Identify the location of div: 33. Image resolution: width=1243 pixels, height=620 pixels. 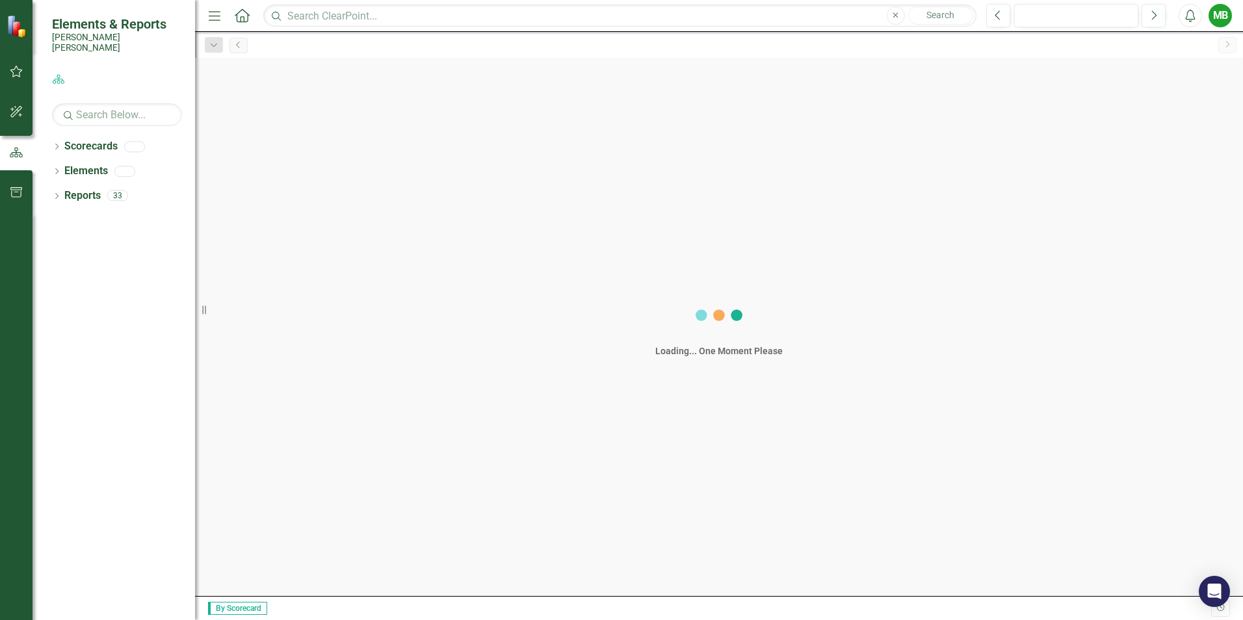
(118, 196).